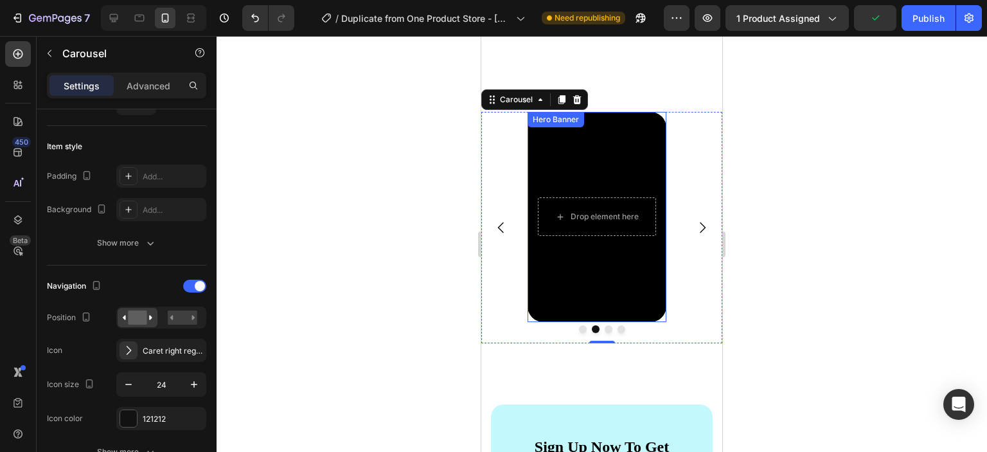 The height and width of the screenshot is (452, 987). Describe the element at coordinates (35, 64) in the screenshot. I see `div: Carousel` at that location.